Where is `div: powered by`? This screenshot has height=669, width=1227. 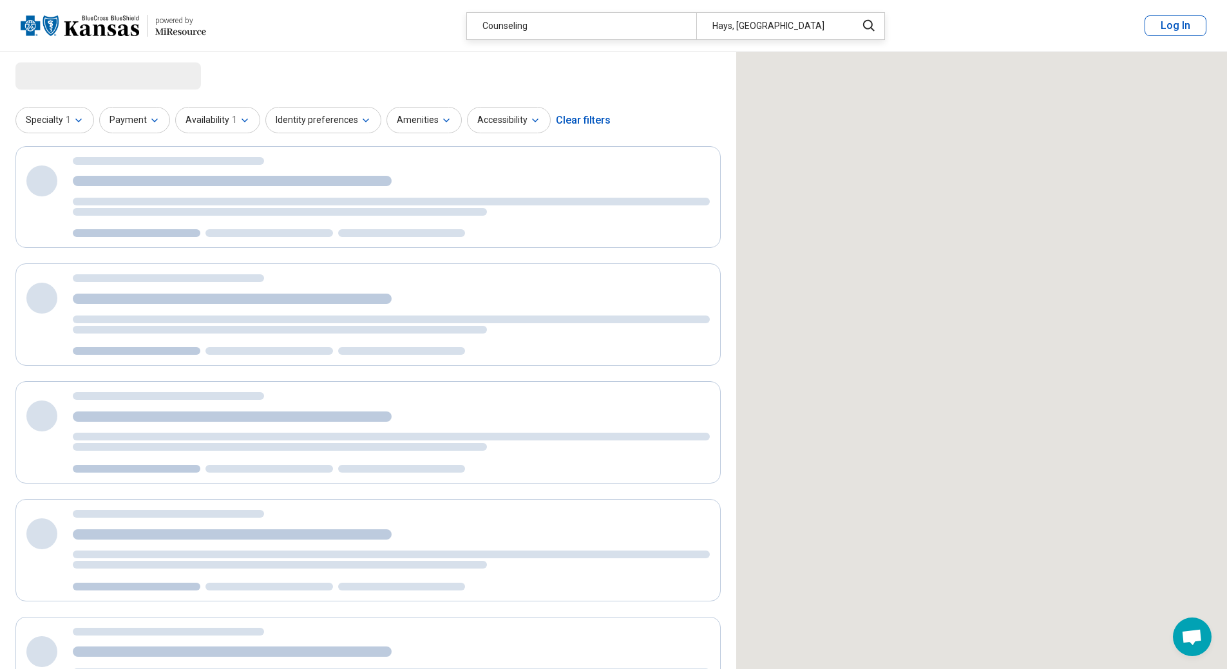 div: powered by is located at coordinates (180, 21).